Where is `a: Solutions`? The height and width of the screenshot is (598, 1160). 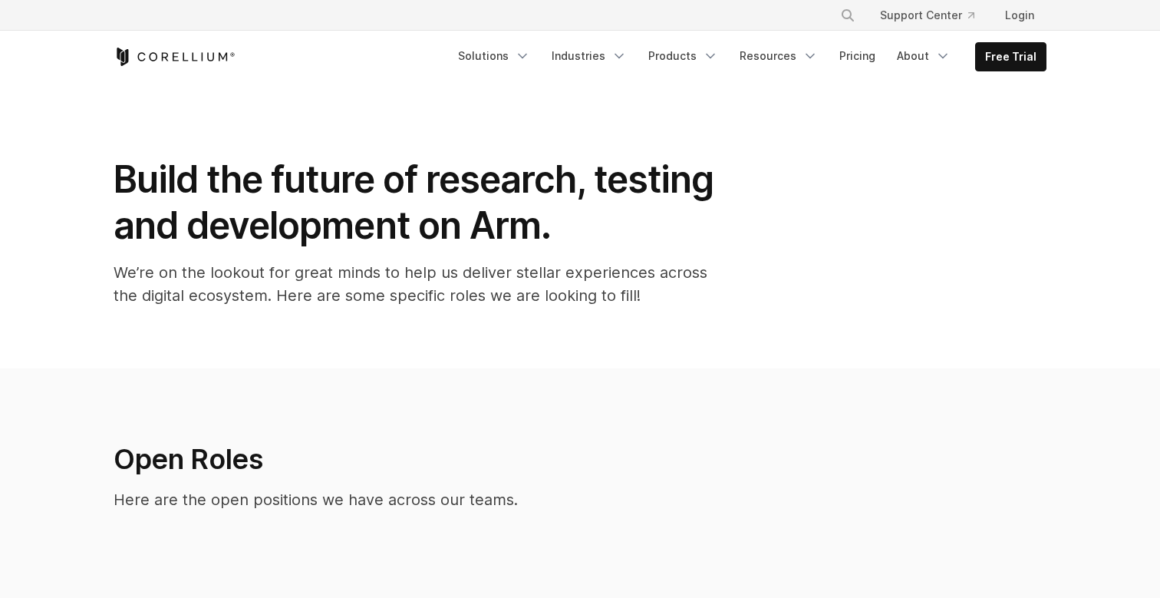
a: Solutions is located at coordinates (494, 56).